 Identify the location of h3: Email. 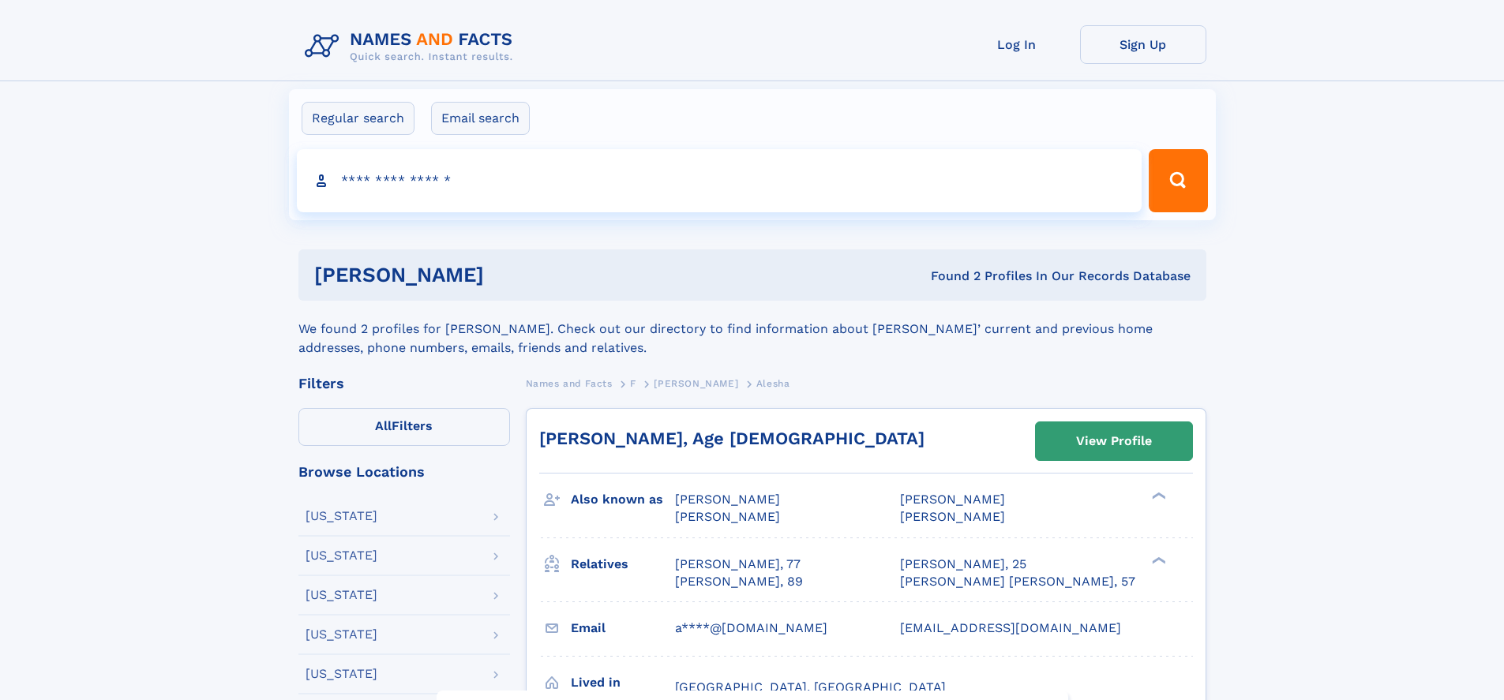
(623, 629).